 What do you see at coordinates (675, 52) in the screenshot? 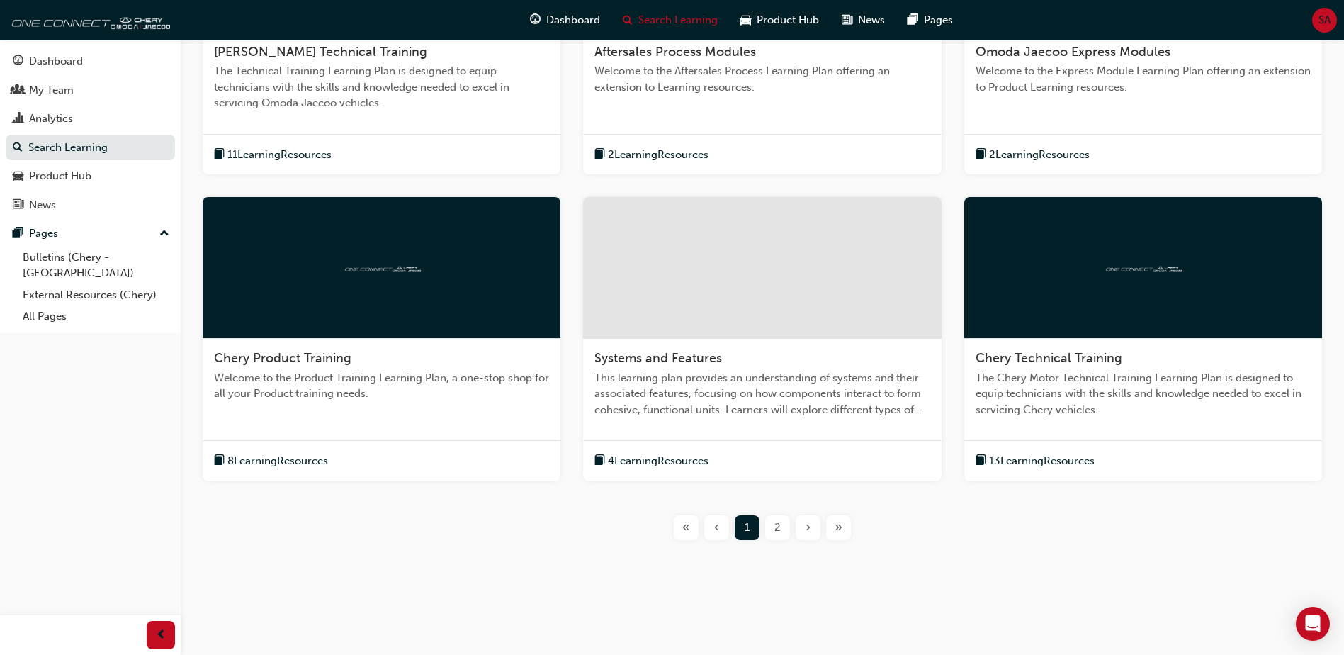
I see `span: Aftersales Process Modules` at bounding box center [675, 52].